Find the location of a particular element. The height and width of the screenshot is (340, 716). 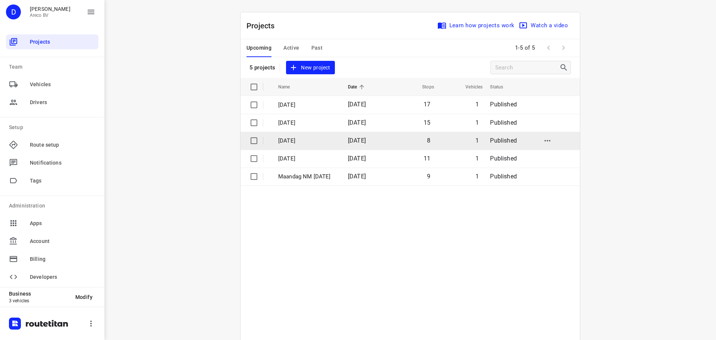

span: Past is located at coordinates (317, 48).